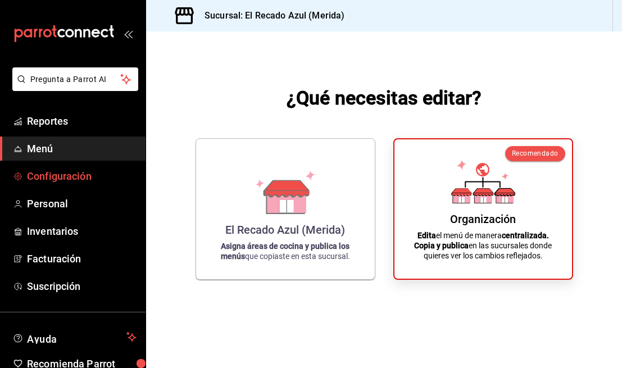 The height and width of the screenshot is (368, 622). I want to click on strong: Edita, so click(426, 235).